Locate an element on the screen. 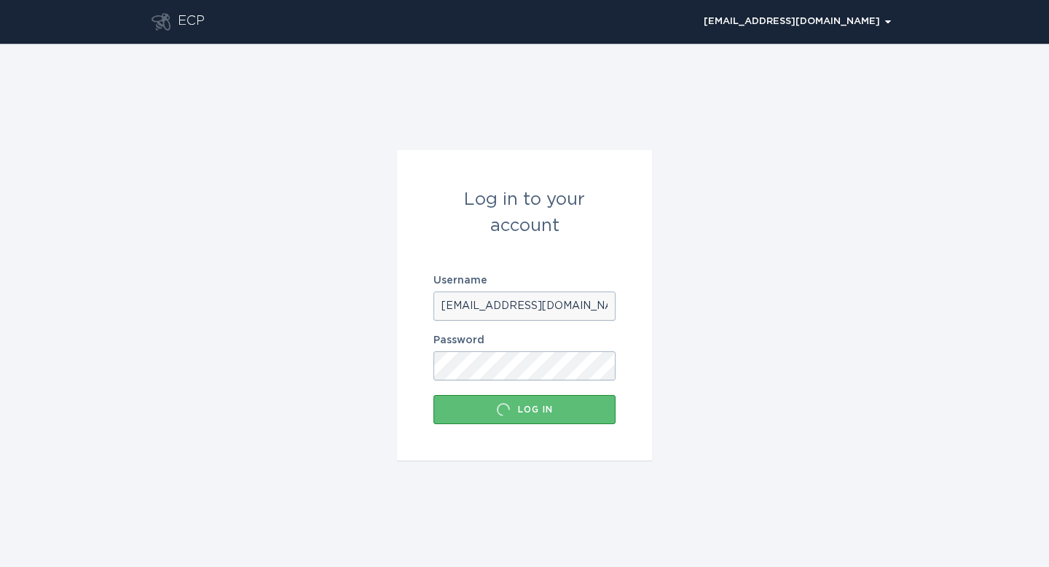 The image size is (1049, 567). div: ECP is located at coordinates (191, 22).